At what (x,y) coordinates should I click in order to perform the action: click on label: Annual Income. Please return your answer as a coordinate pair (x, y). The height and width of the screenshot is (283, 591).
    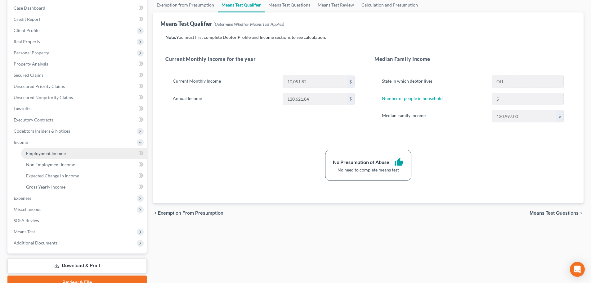
    Looking at the image, I should click on (224, 99).